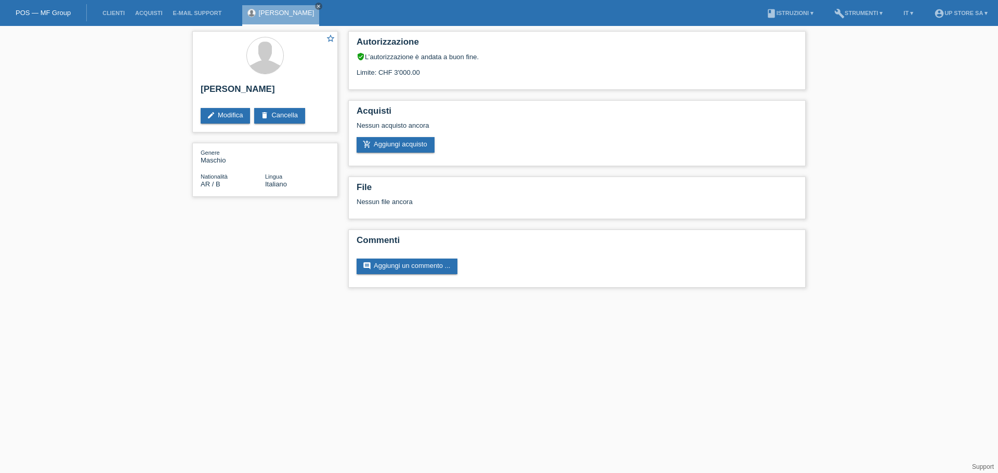 Image resolution: width=998 pixels, height=473 pixels. What do you see at coordinates (233, 156) in the screenshot?
I see `div: Maschio` at bounding box center [233, 156].